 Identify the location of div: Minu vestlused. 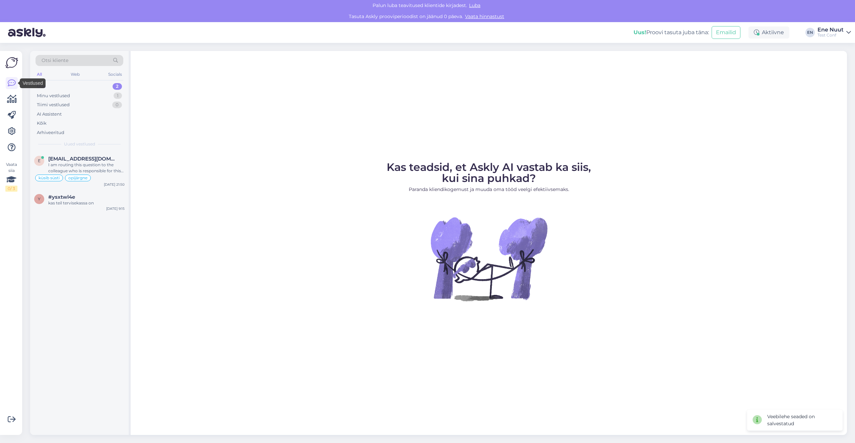
(53, 96).